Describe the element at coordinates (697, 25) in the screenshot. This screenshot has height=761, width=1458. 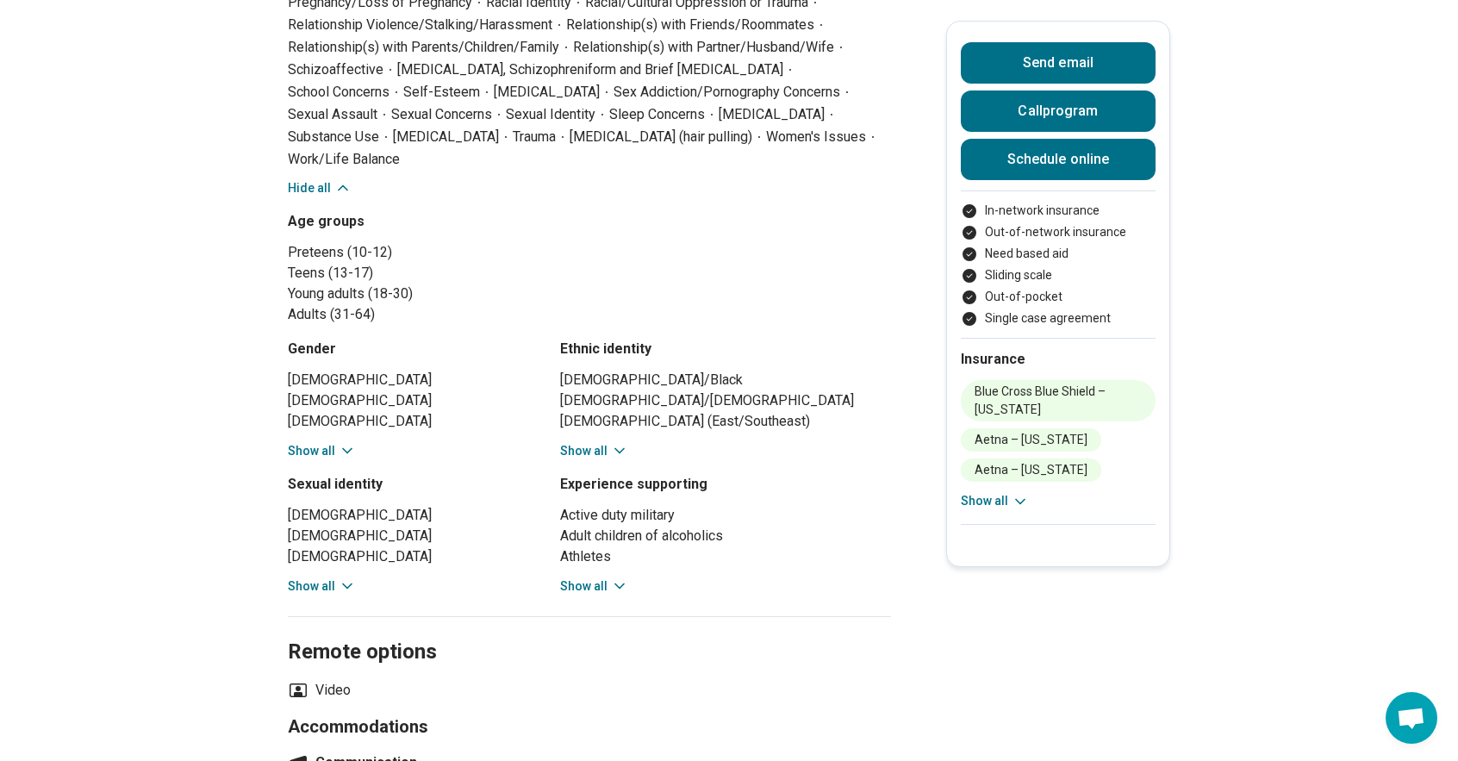
I see `li: Relationship(s) with Friends/Roommates` at that location.